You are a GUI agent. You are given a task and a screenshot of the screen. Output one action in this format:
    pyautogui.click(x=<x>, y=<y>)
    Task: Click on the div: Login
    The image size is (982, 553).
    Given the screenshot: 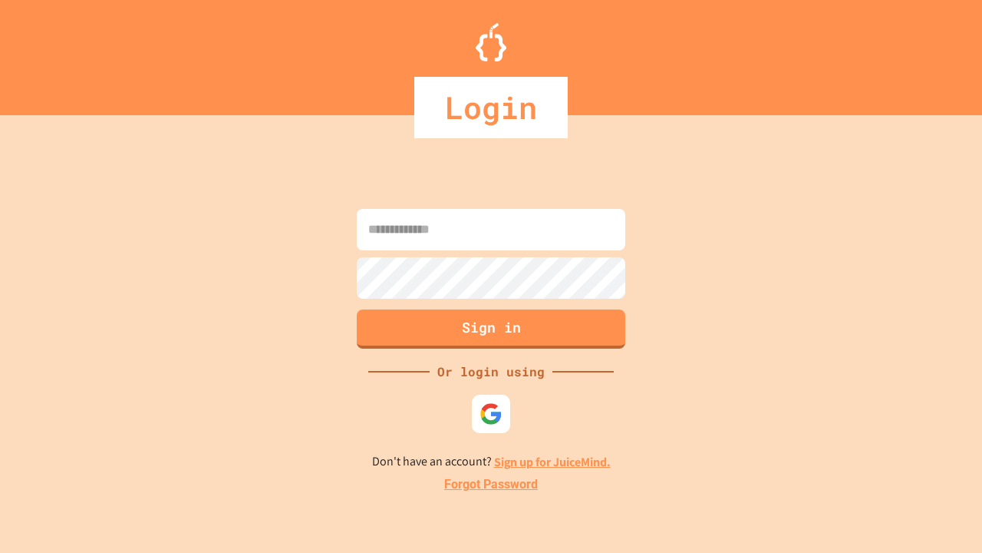 What is the action you would take?
    pyautogui.click(x=491, y=107)
    